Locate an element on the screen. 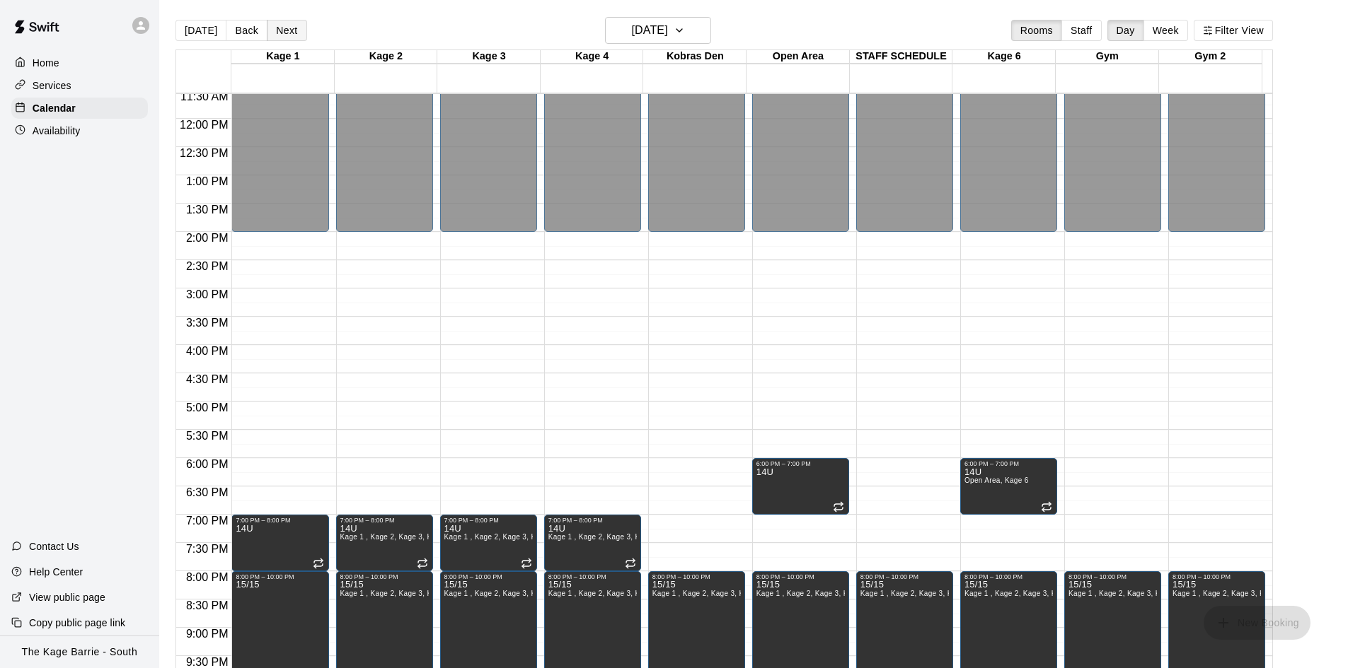  button: Staff is located at coordinates (1081, 30).